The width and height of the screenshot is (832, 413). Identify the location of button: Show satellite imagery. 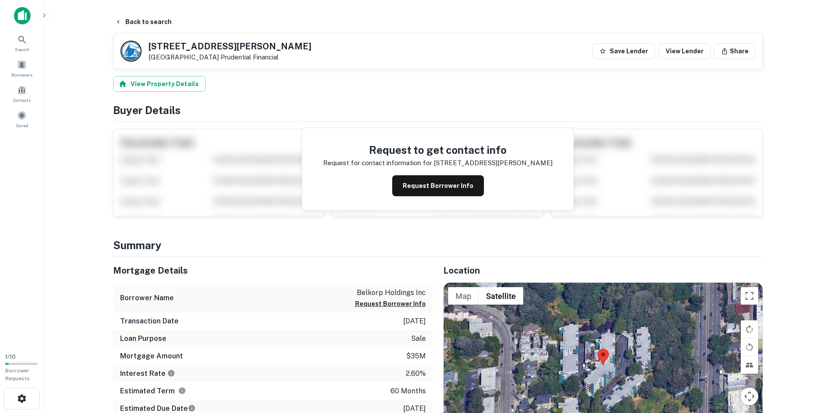
(501, 296).